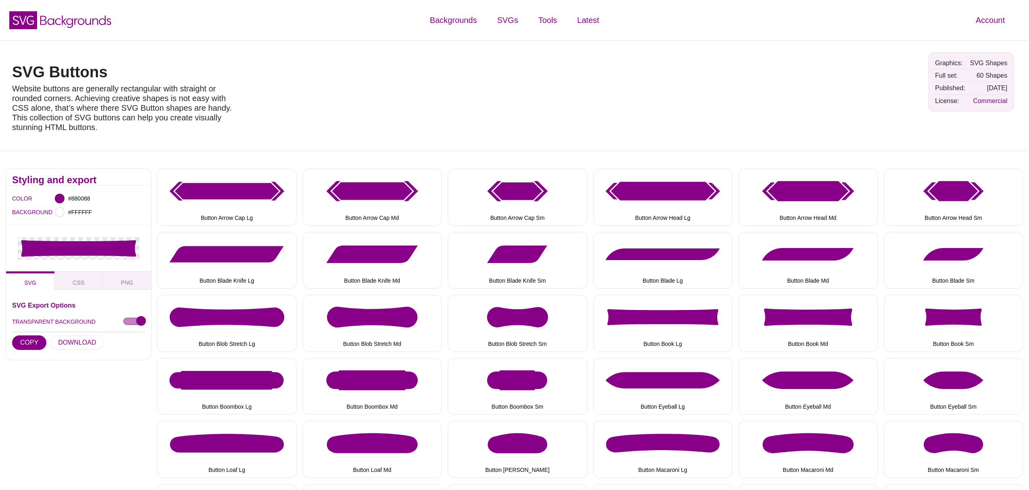  Describe the element at coordinates (77, 343) in the screenshot. I see `button: DOWNLOAD` at that location.